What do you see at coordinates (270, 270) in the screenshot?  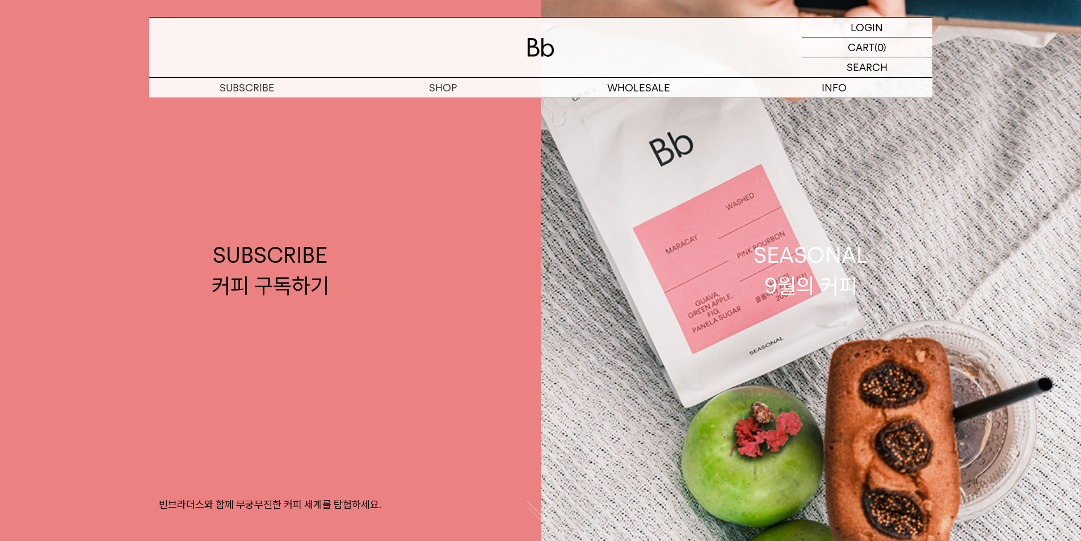 I see `div: SUBSCRIBE 커피 구독하기` at bounding box center [270, 270].